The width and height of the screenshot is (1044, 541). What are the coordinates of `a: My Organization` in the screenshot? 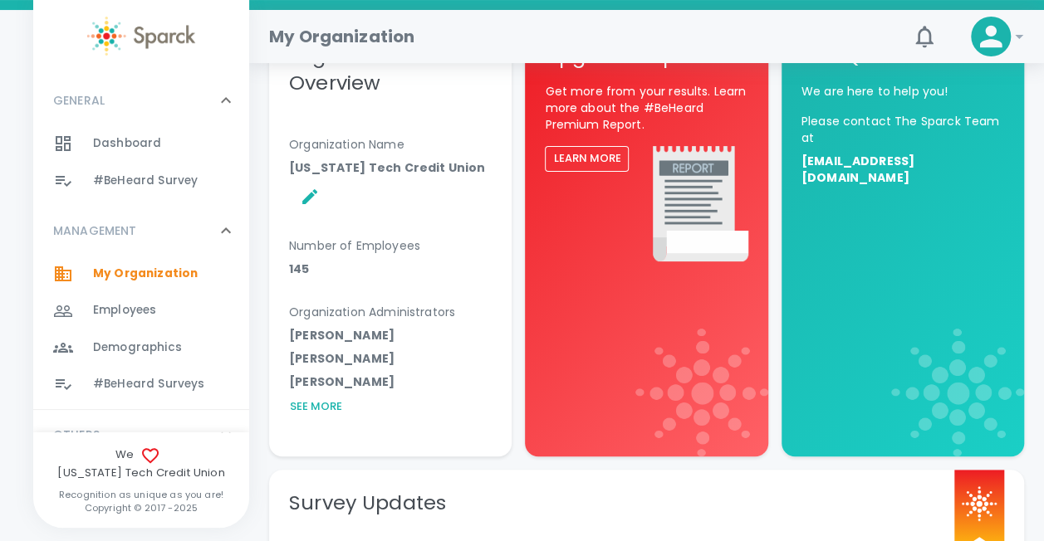 It's located at (141, 274).